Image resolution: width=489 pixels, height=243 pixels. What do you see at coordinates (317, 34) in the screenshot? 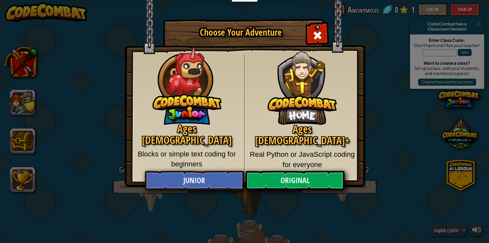
I see `div: Close modal` at bounding box center [317, 34].